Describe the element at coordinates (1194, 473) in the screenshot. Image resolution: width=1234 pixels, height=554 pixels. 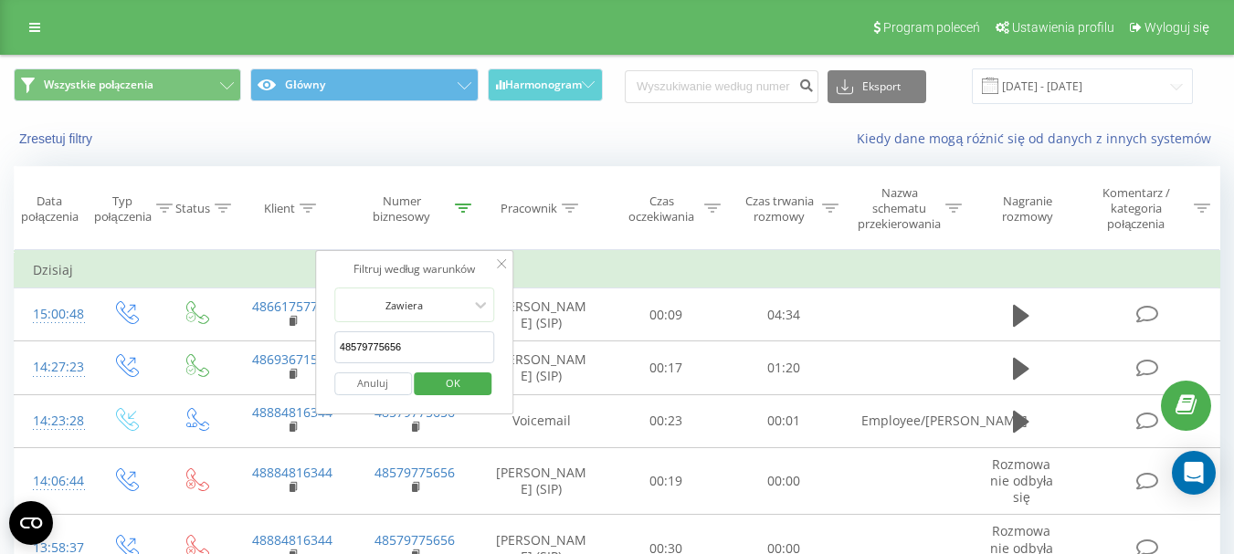
I see `div: Open Intercom Messenger` at that location.